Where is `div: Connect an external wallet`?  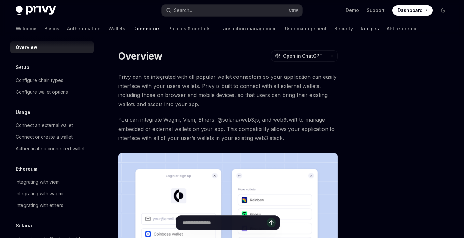
div: Connect an external wallet is located at coordinates (44, 125).